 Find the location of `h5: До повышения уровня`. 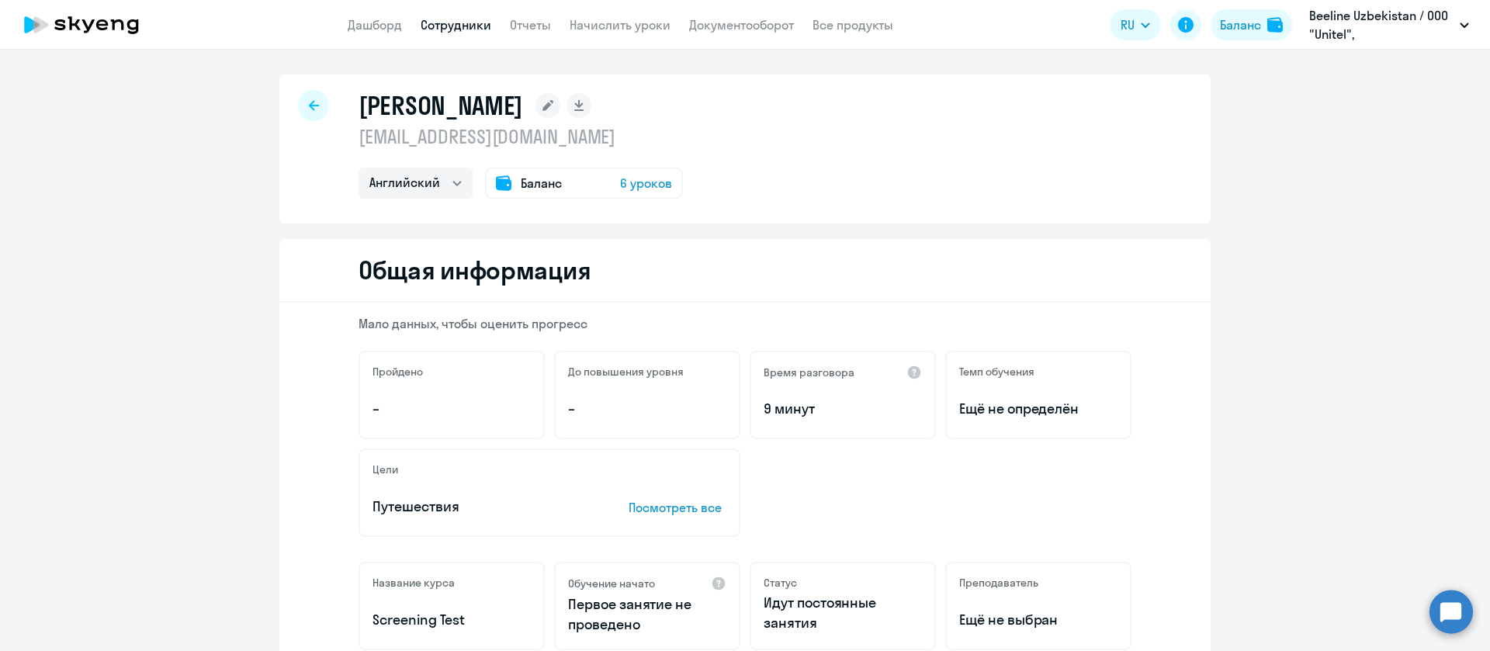

h5: До повышения уровня is located at coordinates (626, 372).